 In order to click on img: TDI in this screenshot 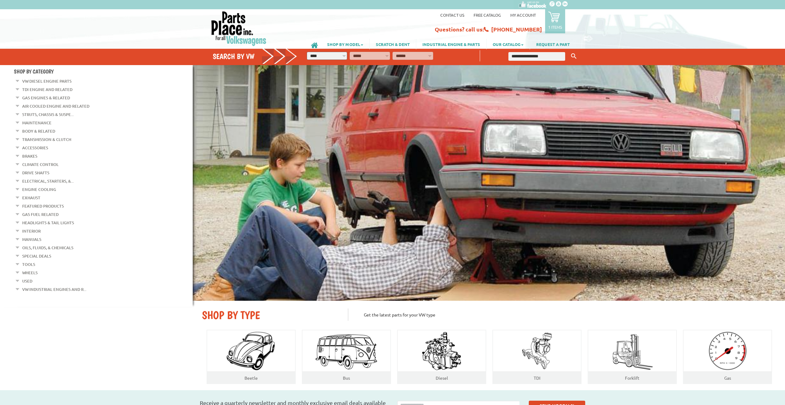, I will do `click(537, 351)`.